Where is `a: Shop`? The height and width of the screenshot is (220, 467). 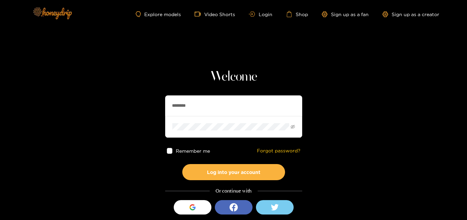
a: Shop is located at coordinates (297, 14).